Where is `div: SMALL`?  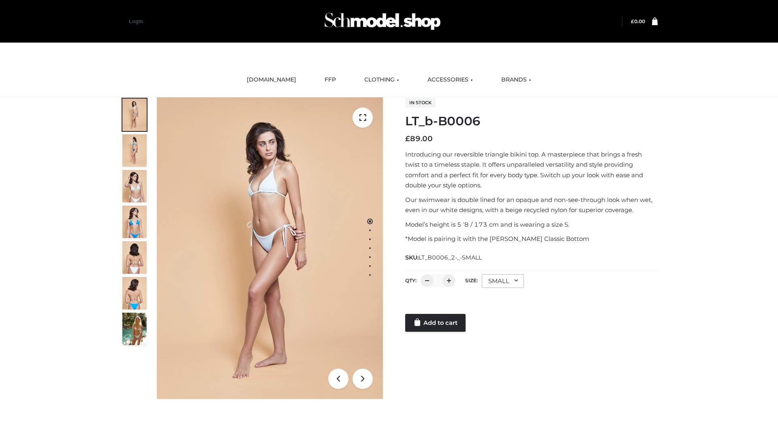 div: SMALL is located at coordinates (503, 281).